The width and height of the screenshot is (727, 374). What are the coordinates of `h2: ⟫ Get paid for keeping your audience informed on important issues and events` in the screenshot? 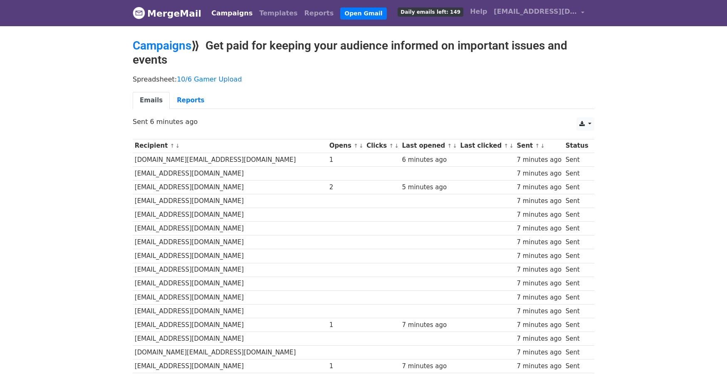 It's located at (364, 52).